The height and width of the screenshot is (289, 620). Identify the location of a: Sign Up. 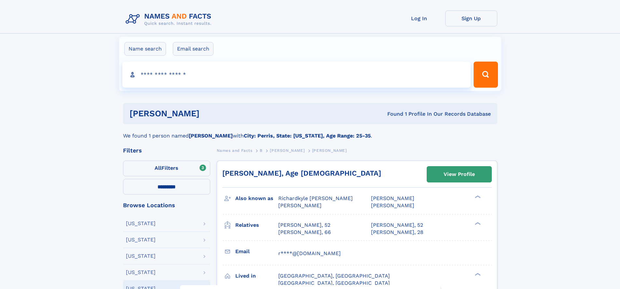
(471, 18).